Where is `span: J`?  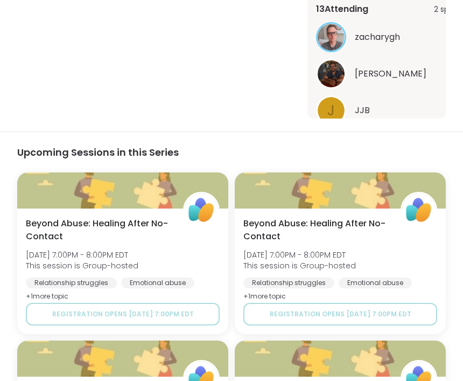 span: J is located at coordinates (331, 111).